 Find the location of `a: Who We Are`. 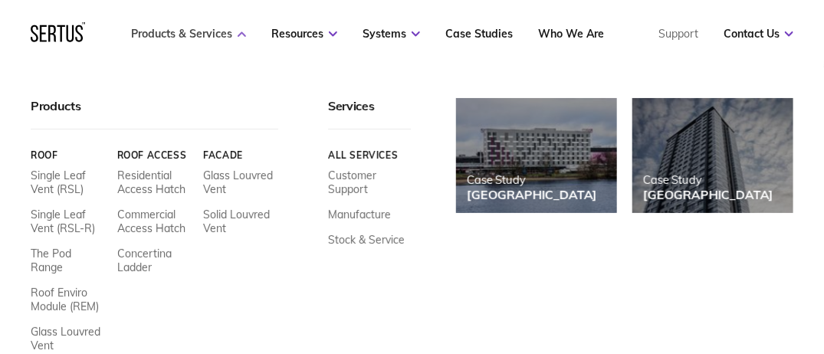

a: Who We Are is located at coordinates (571, 34).